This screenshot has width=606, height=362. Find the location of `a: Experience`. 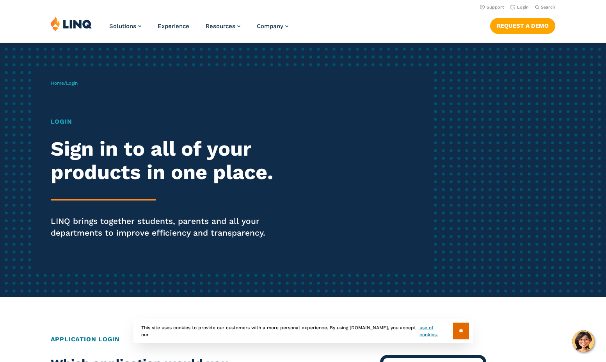

a: Experience is located at coordinates (173, 26).